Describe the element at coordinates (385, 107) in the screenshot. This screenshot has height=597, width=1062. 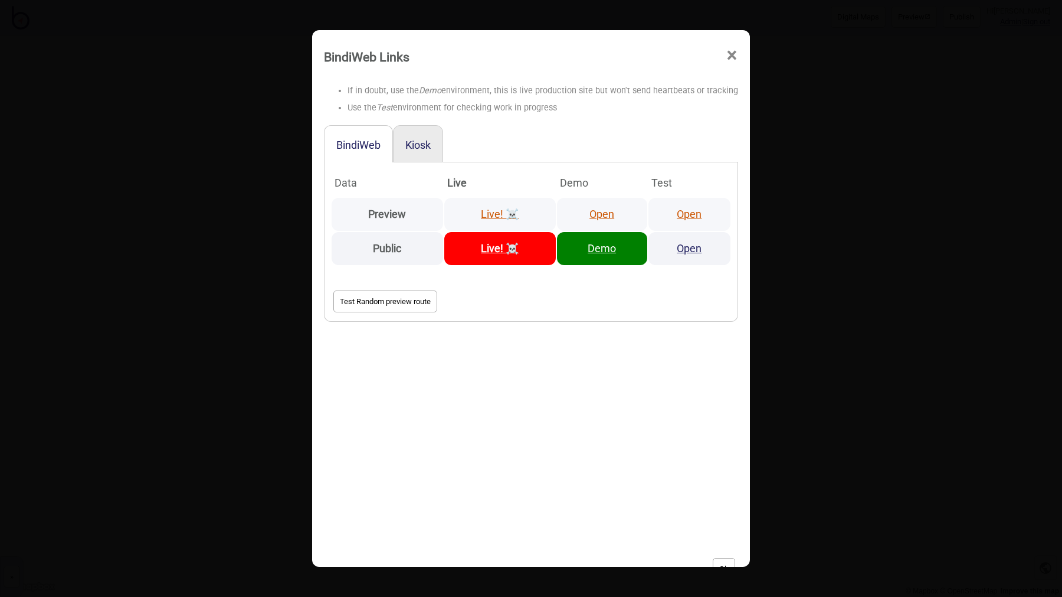
I see `i: Test` at that location.